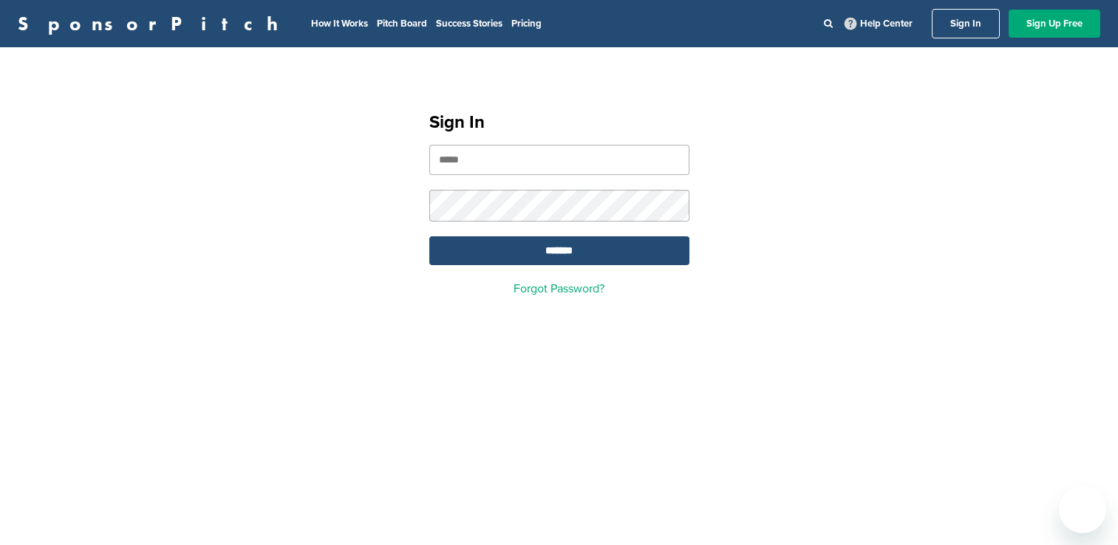  What do you see at coordinates (152, 24) in the screenshot?
I see `a: SponsorPitch` at bounding box center [152, 24].